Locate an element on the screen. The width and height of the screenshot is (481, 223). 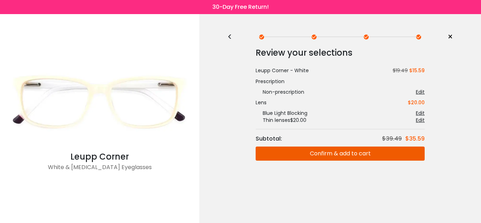
img: White Leupp Corner - Acetate Eyeglasses is located at coordinates (100, 102).